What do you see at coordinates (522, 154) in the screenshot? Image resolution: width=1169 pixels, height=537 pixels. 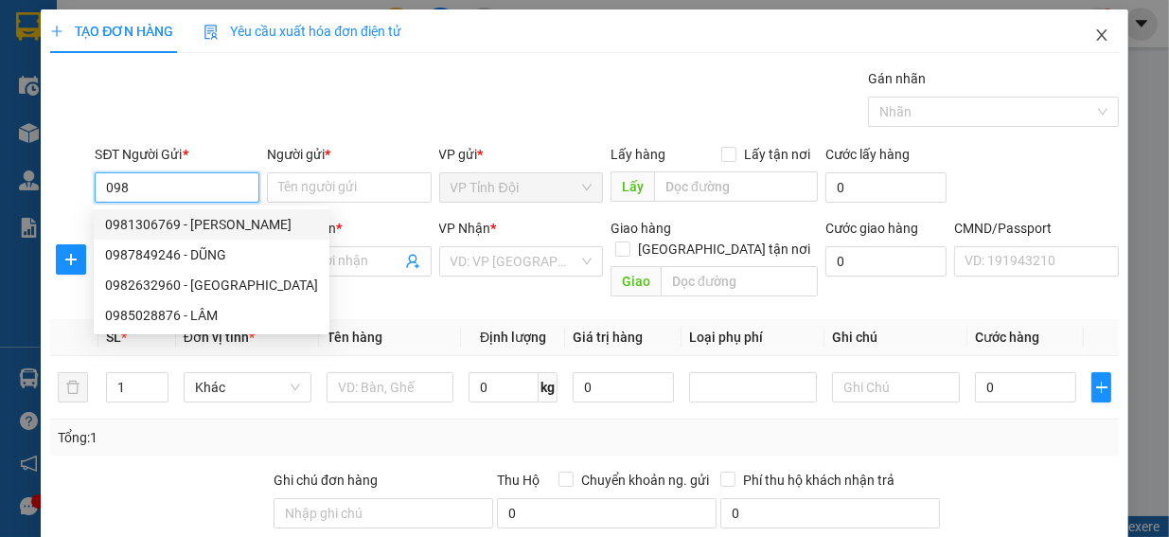 I see `div: VP gửi` at bounding box center [522, 154].